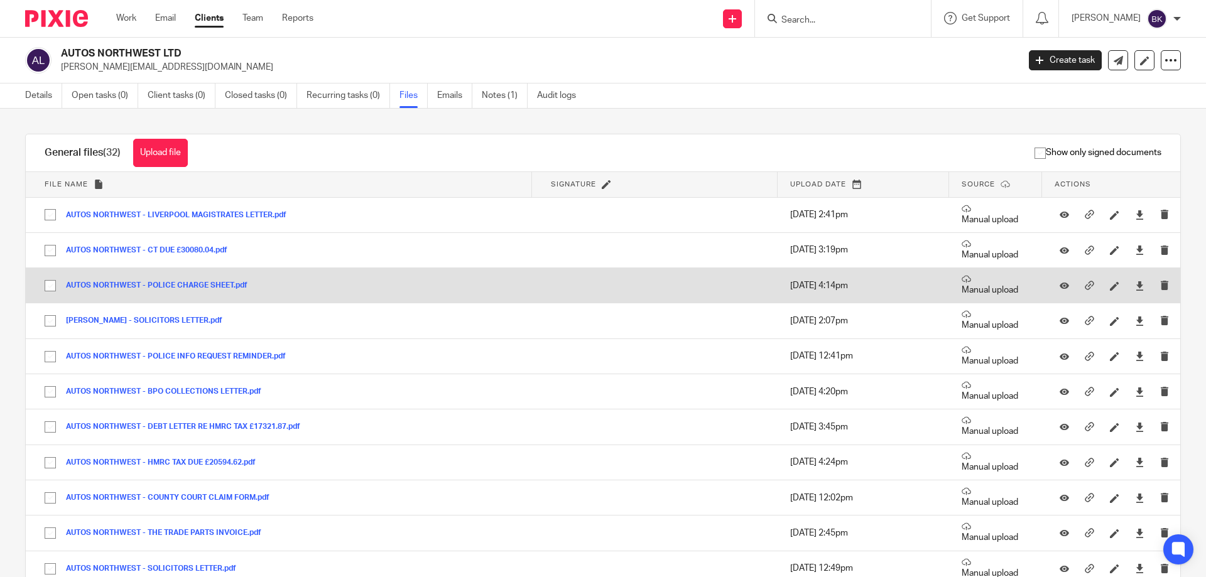 The height and width of the screenshot is (577, 1206). Describe the element at coordinates (455, 95) in the screenshot. I see `a: Emails` at that location.